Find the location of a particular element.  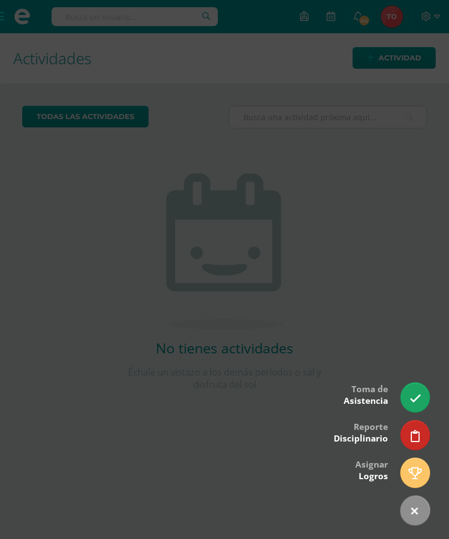

span: Disciplinario is located at coordinates (361, 438).